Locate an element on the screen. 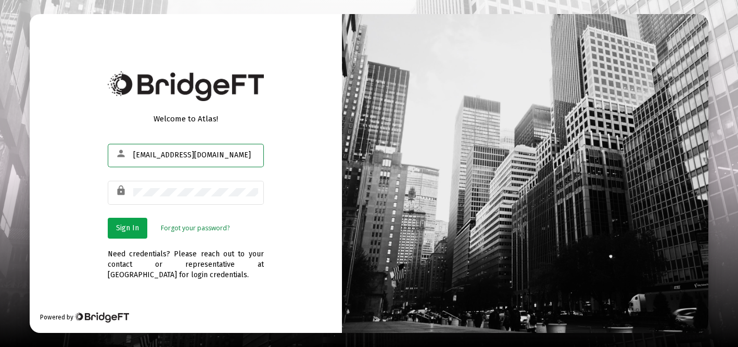 This screenshot has width=738, height=347. a: Forgot your password? is located at coordinates (195, 228).